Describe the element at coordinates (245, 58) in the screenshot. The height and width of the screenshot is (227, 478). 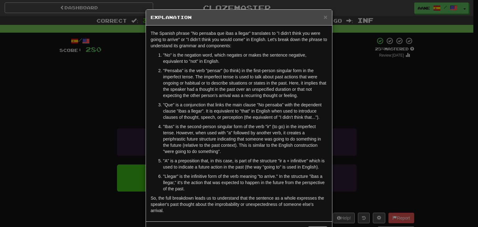
I see `p: "No" is the negation word, which negates or makes the sentence negative, equivalent to "not" in E...` at that location.